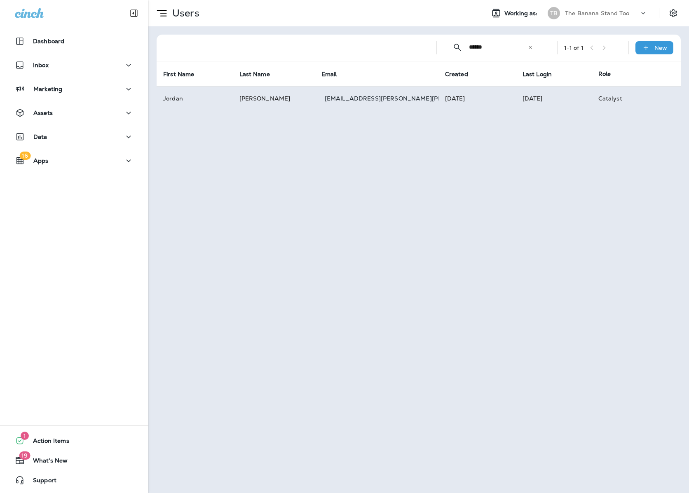 The height and width of the screenshot is (493, 689). Describe the element at coordinates (41, 65) in the screenshot. I see `p: Inbox` at that location.